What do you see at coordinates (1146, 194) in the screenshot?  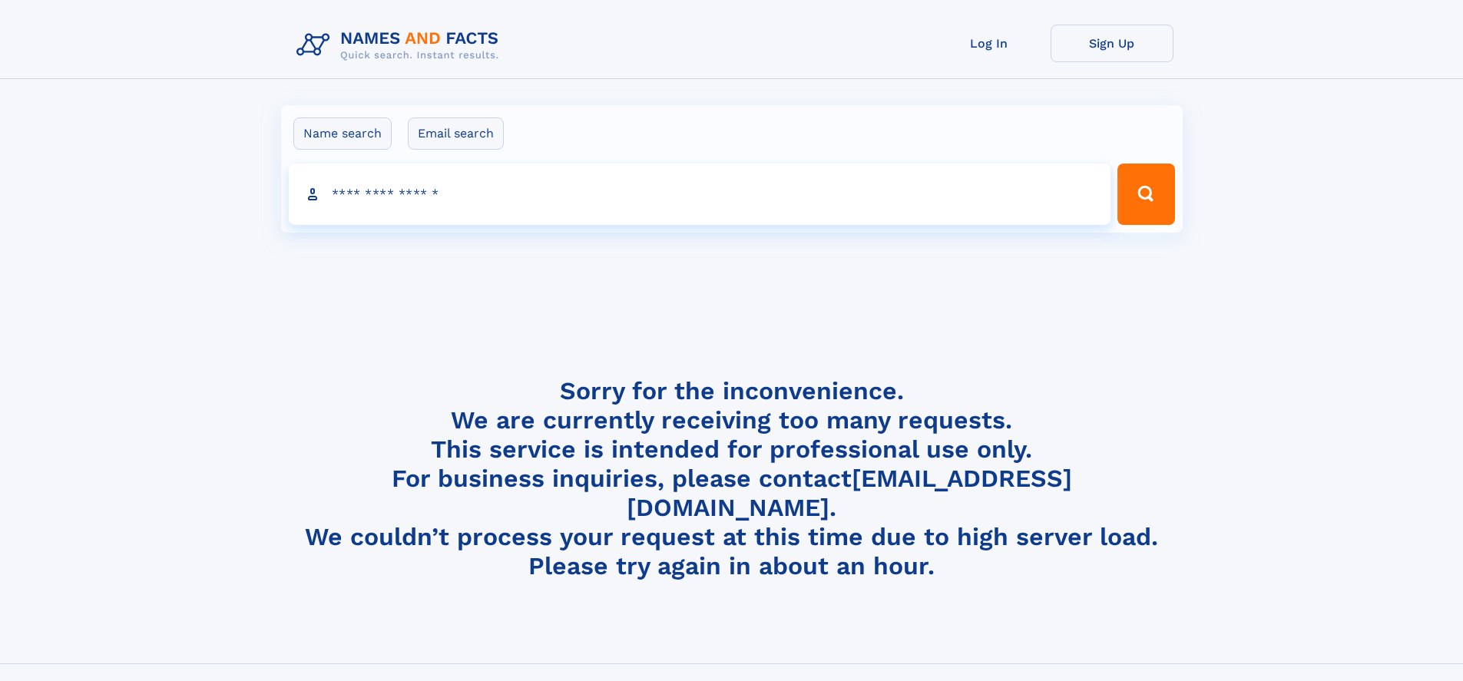 I see `button: Search Button` at bounding box center [1146, 194].